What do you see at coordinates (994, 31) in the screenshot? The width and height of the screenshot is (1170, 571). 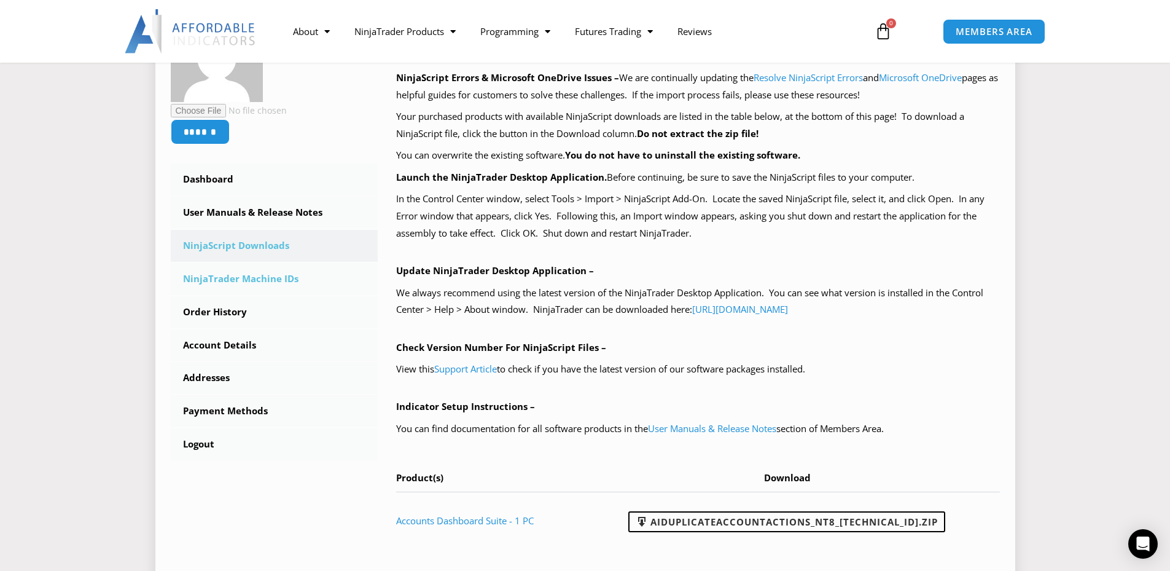 I see `a: MEMBERS AREA` at bounding box center [994, 31].